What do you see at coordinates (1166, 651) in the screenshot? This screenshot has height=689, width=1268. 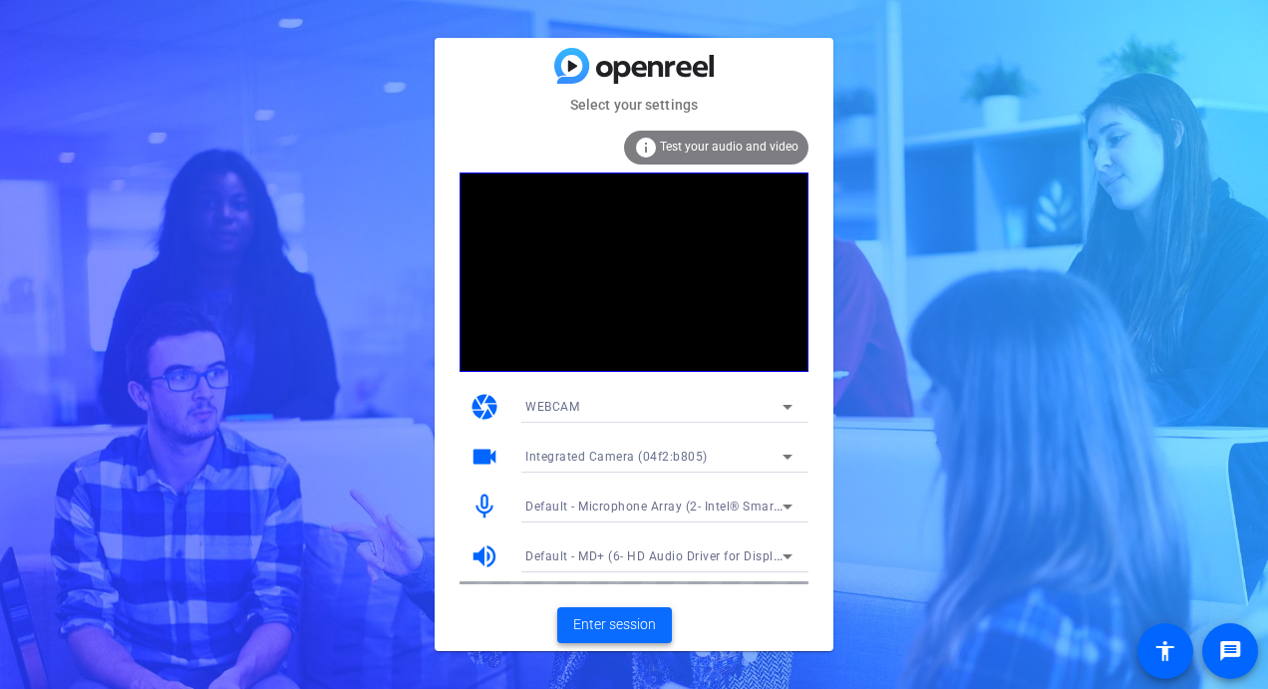 I see `mat-icon: accessibility` at bounding box center [1166, 651].